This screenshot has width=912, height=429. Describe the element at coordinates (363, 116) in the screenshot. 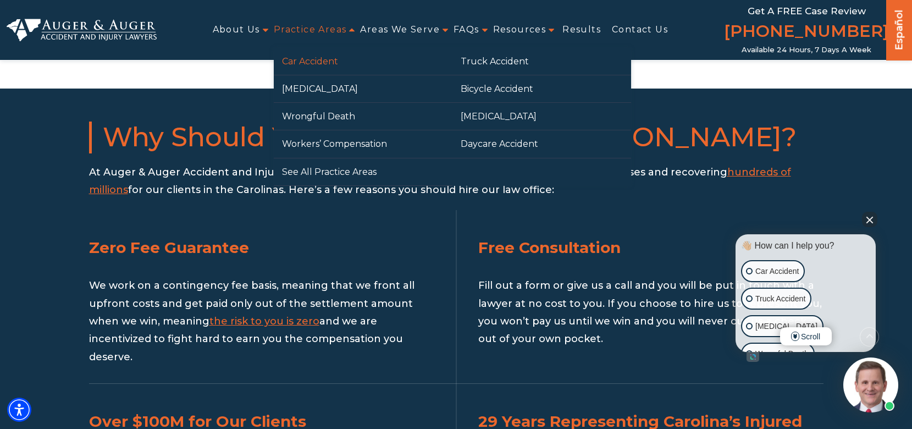

I see `a: Wrongful Death` at that location.